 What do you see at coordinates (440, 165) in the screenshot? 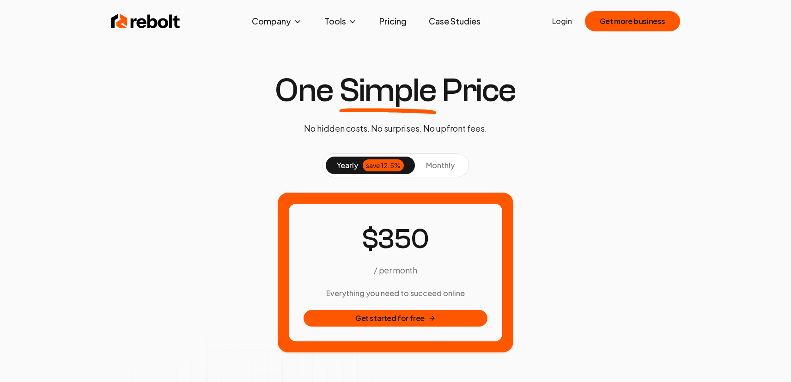
I see `span: monthly` at bounding box center [440, 165].